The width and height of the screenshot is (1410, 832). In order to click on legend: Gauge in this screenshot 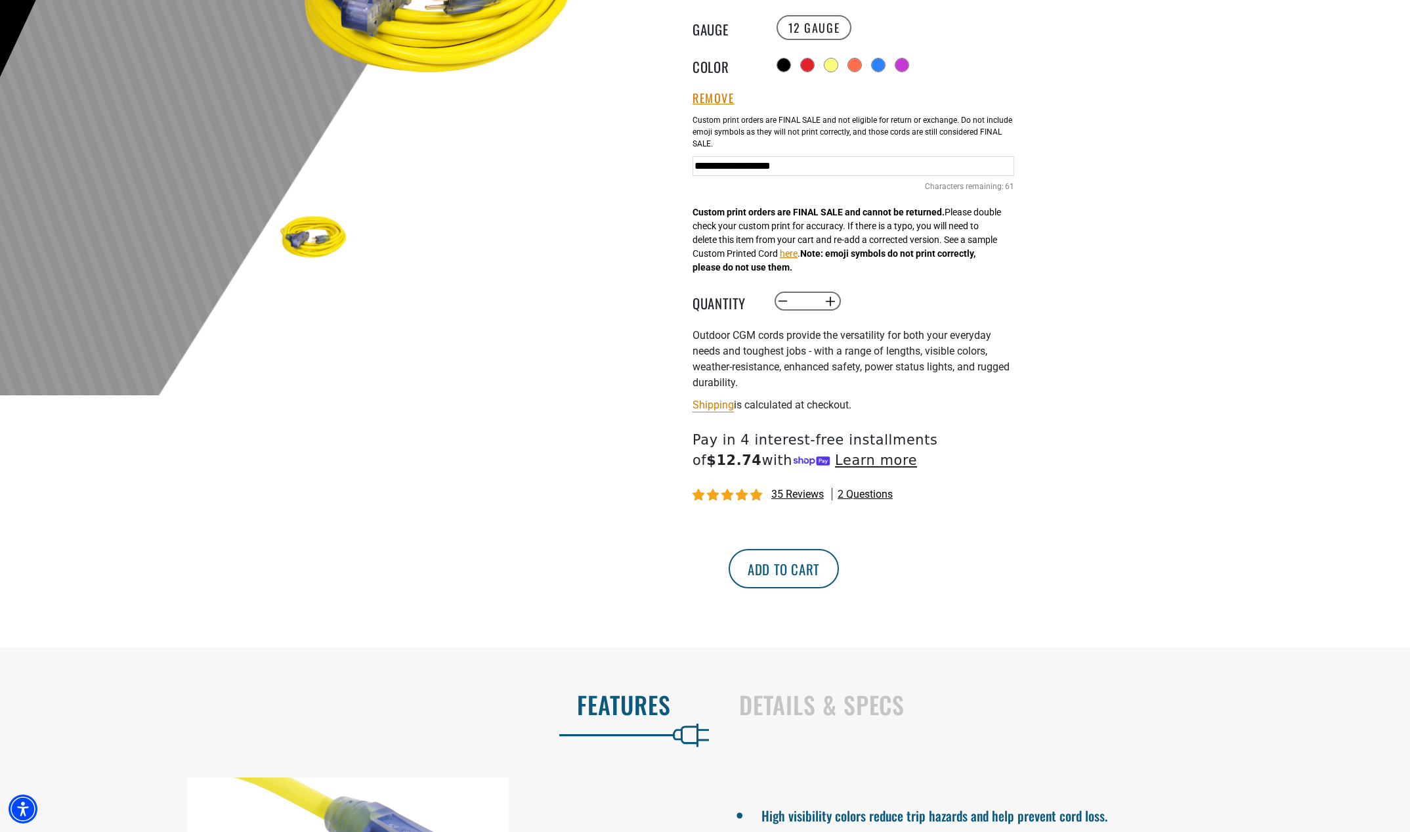, I will do `click(726, 28)`.